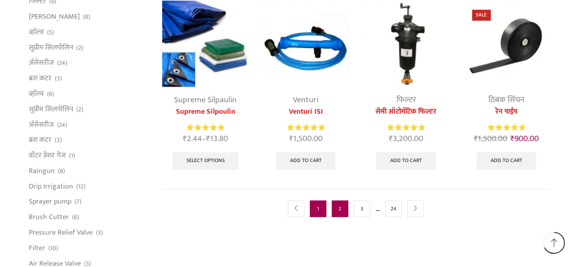 This screenshot has width=578, height=267. Describe the element at coordinates (318, 209) in the screenshot. I see `a: Page 1` at that location.